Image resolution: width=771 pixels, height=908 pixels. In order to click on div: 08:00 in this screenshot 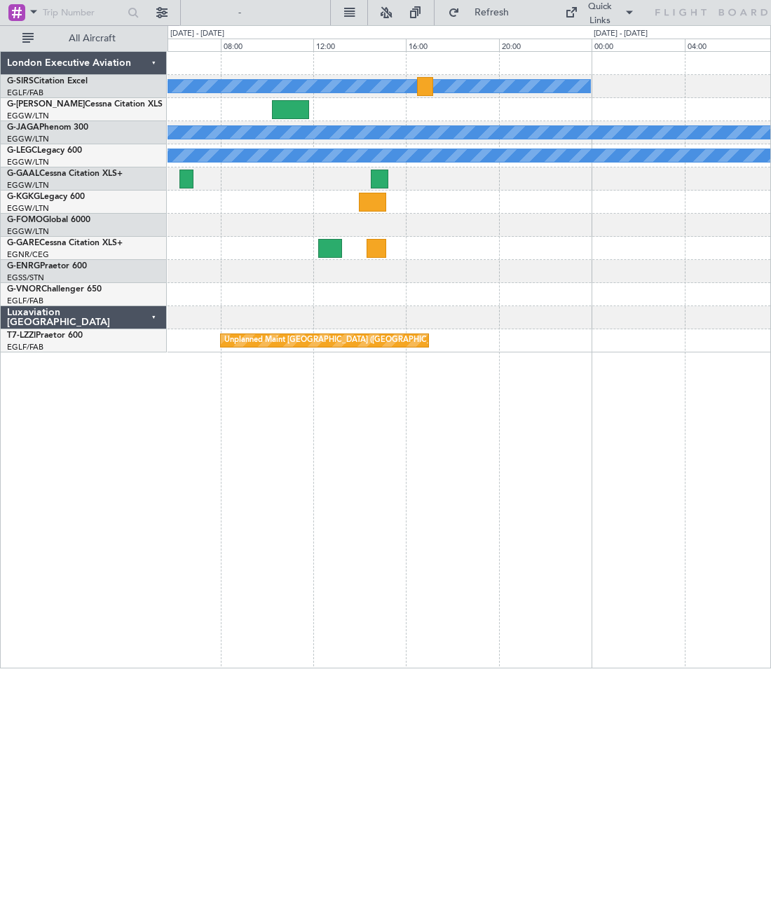, I will do `click(267, 45)`.